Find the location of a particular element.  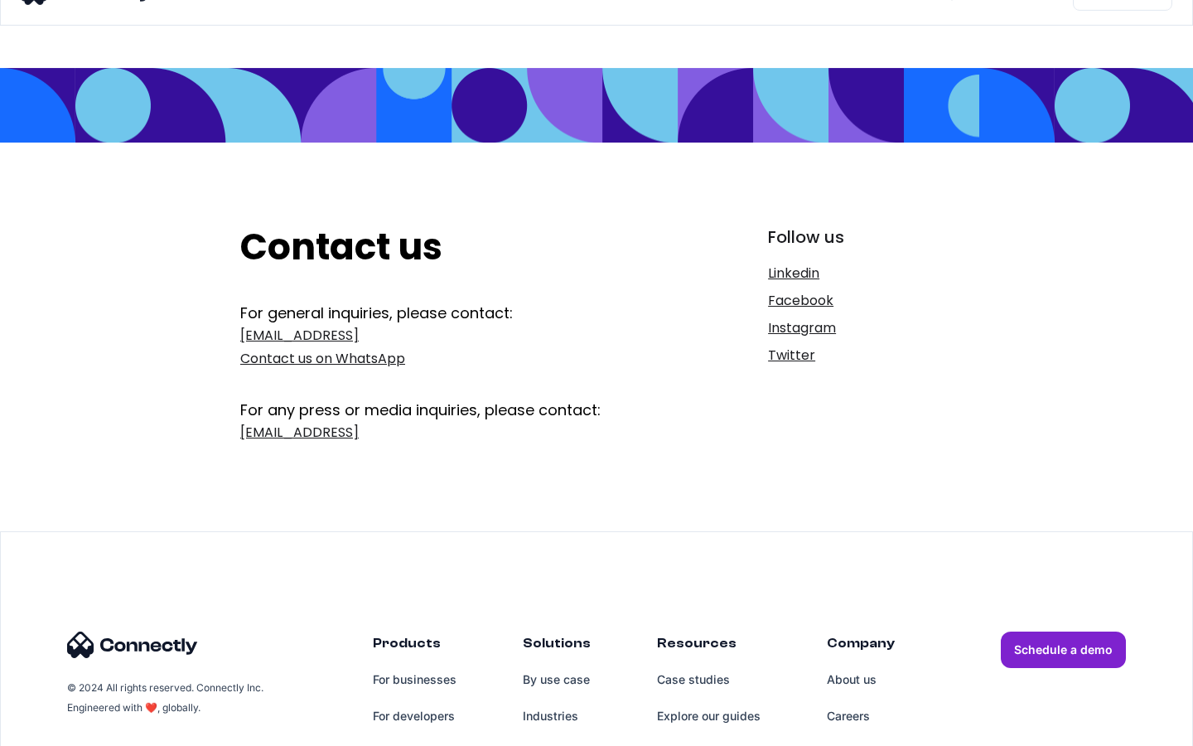

div: Follow us is located at coordinates (860, 237).